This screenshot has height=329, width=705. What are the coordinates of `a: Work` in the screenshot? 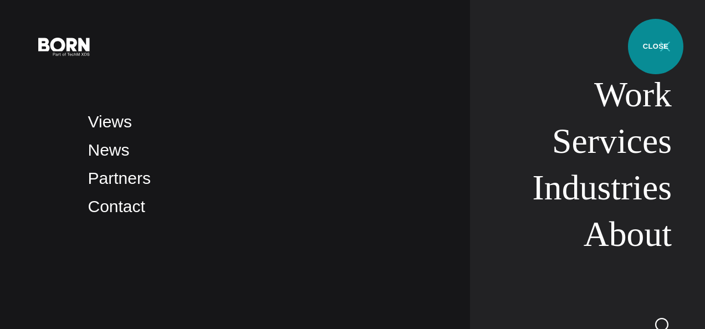 It's located at (633, 94).